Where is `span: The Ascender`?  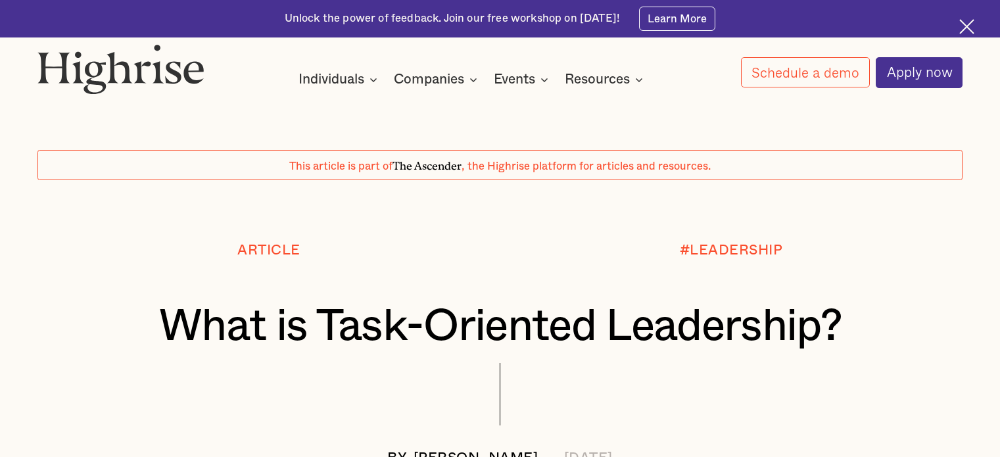 span: The Ascender is located at coordinates (427, 164).